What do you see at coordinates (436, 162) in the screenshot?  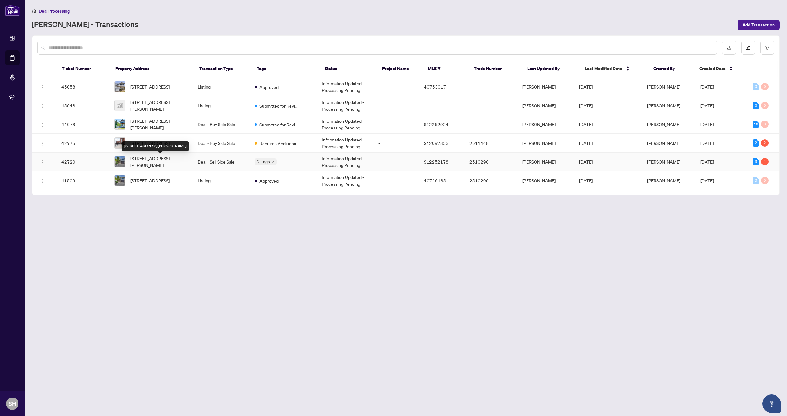 I see `span: S12252178` at bounding box center [436, 162].